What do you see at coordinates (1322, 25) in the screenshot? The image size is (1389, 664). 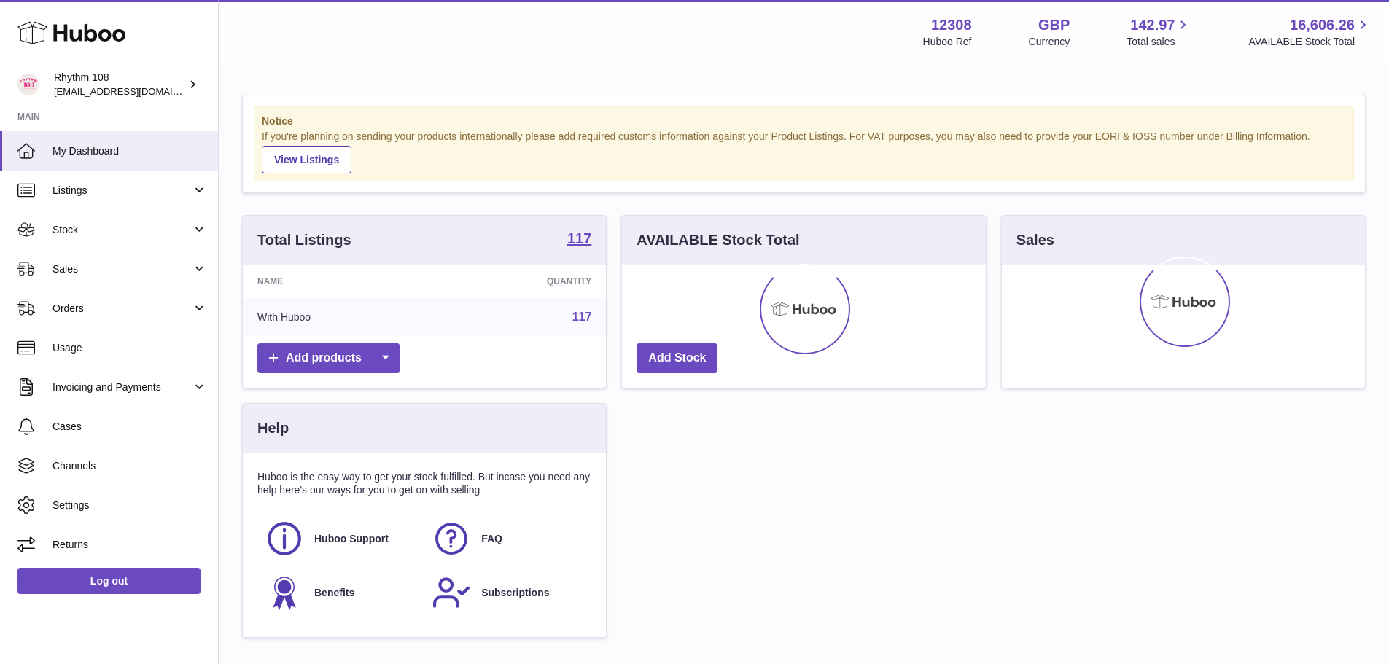 I see `span: 16,606.26` at bounding box center [1322, 25].